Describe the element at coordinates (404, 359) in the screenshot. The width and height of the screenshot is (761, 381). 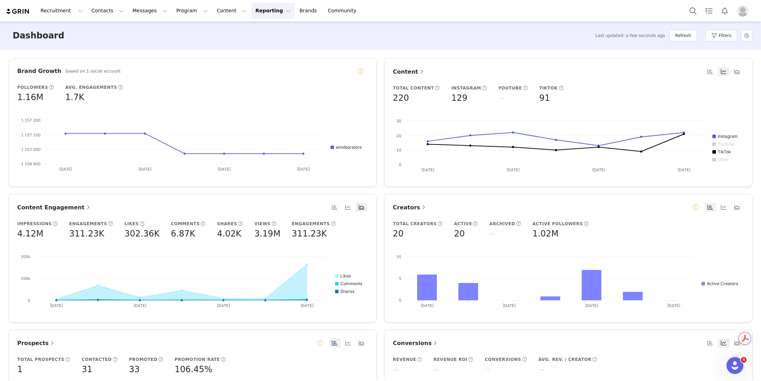
I see `h5: Revenue` at that location.